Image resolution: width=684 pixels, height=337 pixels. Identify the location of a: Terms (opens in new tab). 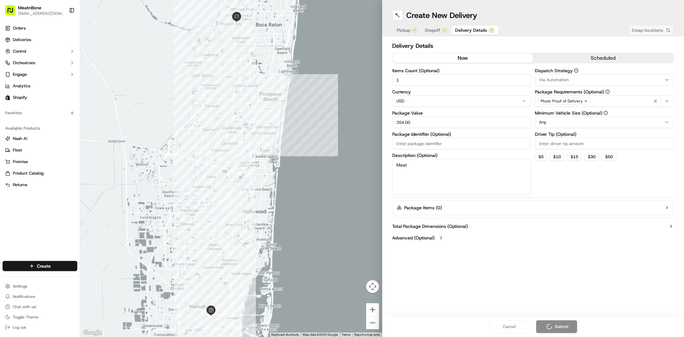
(346, 334).